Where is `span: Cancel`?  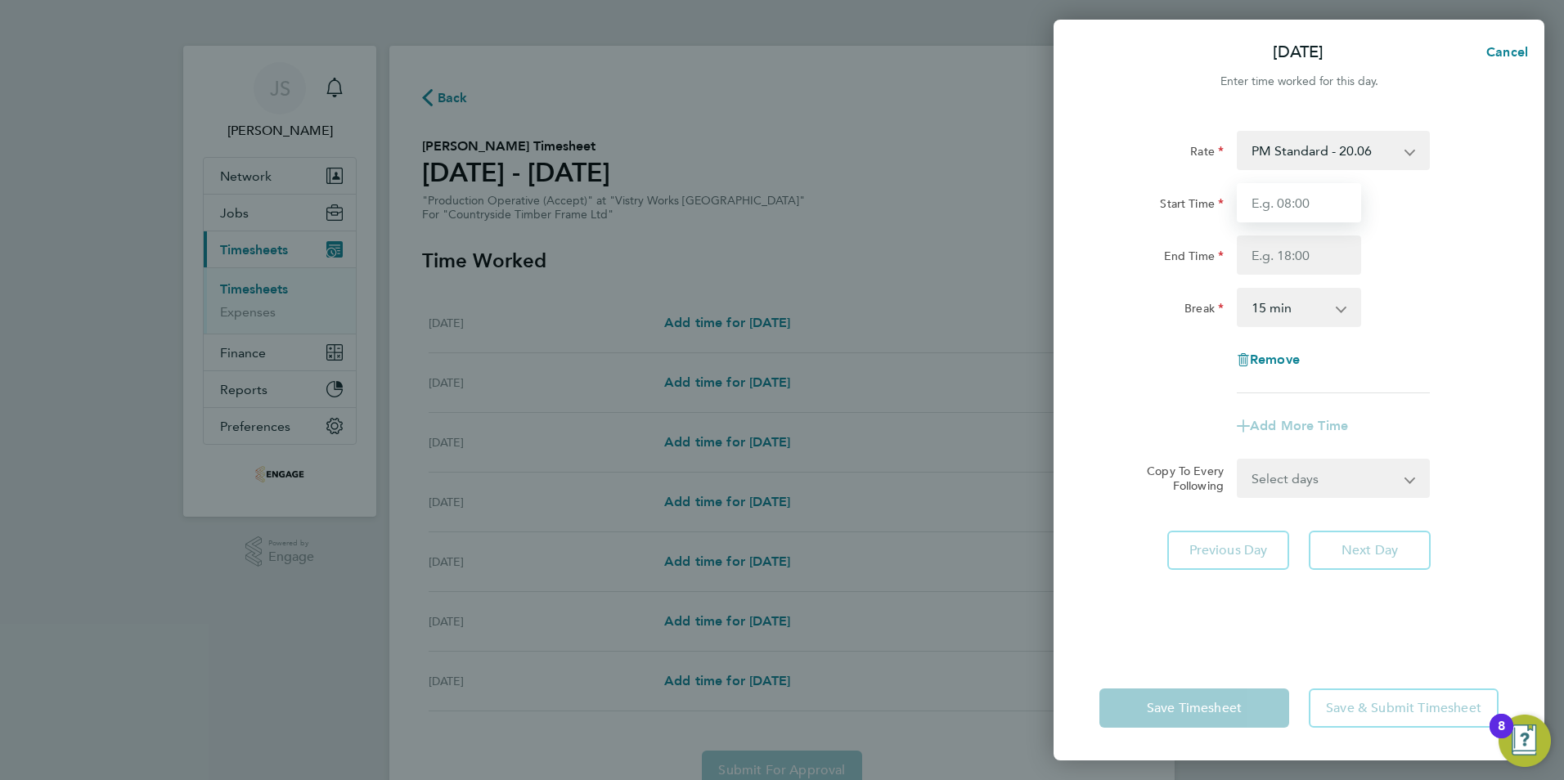
span: Cancel is located at coordinates (1504, 52).